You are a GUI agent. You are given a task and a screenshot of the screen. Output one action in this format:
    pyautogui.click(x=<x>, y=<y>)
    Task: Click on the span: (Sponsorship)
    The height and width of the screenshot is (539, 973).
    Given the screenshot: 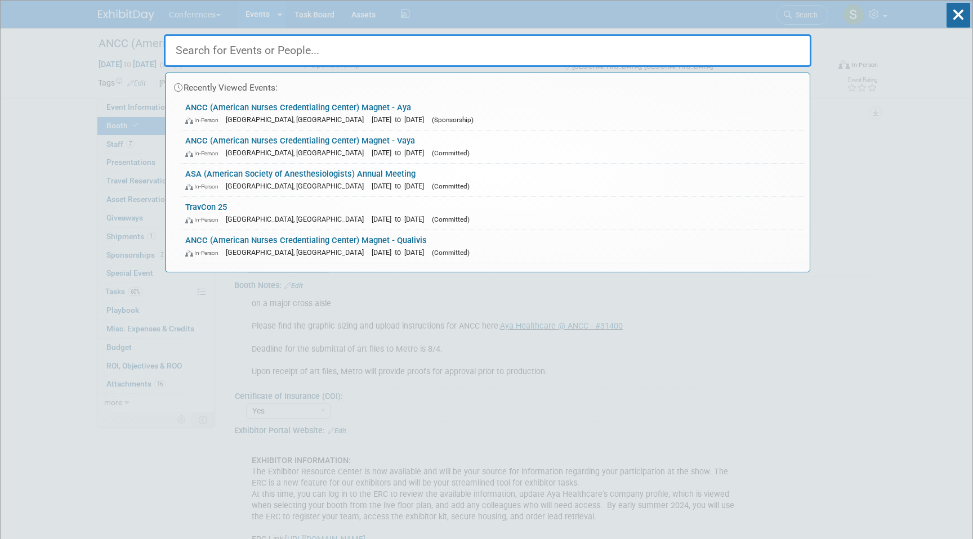 What is the action you would take?
    pyautogui.click(x=453, y=120)
    